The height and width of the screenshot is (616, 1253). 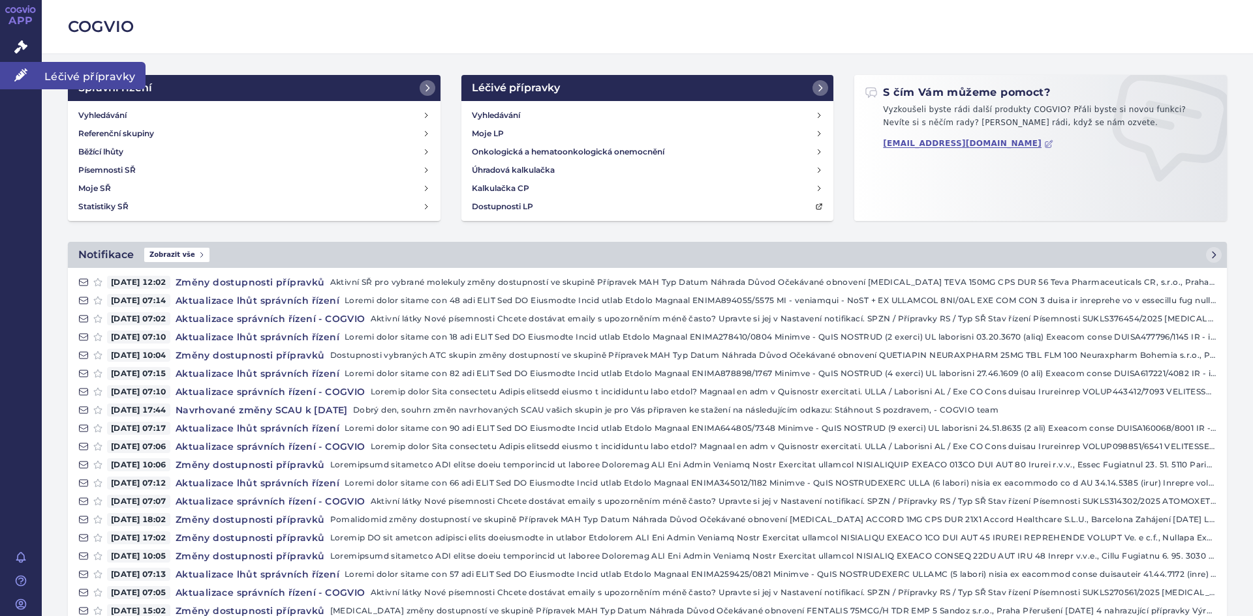 What do you see at coordinates (647, 88) in the screenshot?
I see `a: Léčivé přípravky` at bounding box center [647, 88].